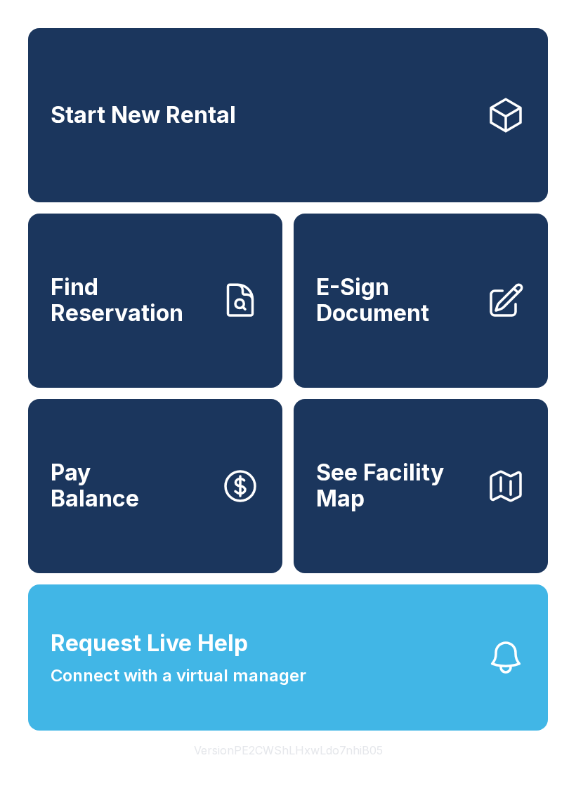  I want to click on span: Pay Balance, so click(95, 486).